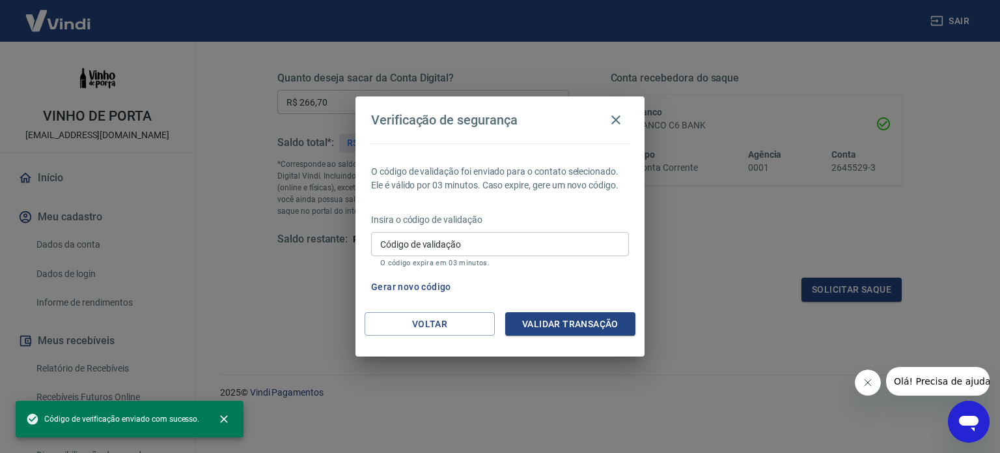  Describe the element at coordinates (500, 178) in the screenshot. I see `p: O código de validação foi enviado para o contato selecionado. Ele é válido por 03 minutos. Caso e...` at that location.